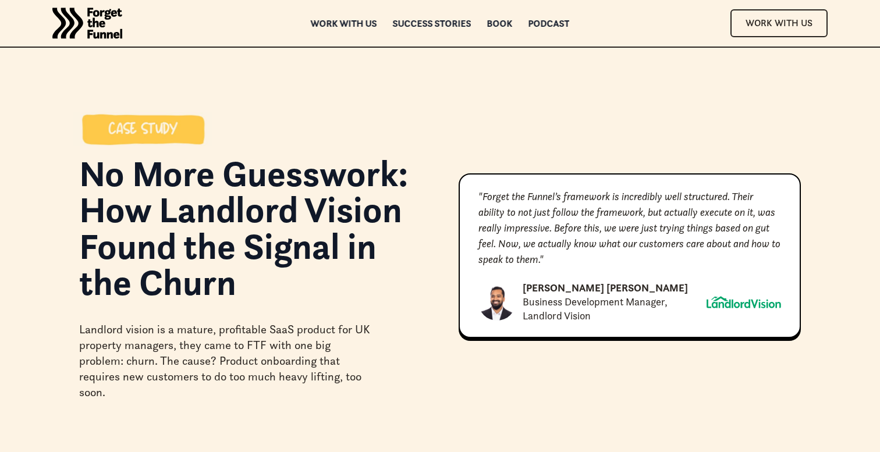 The height and width of the screenshot is (452, 880). I want to click on div: Success Stories, so click(432, 23).